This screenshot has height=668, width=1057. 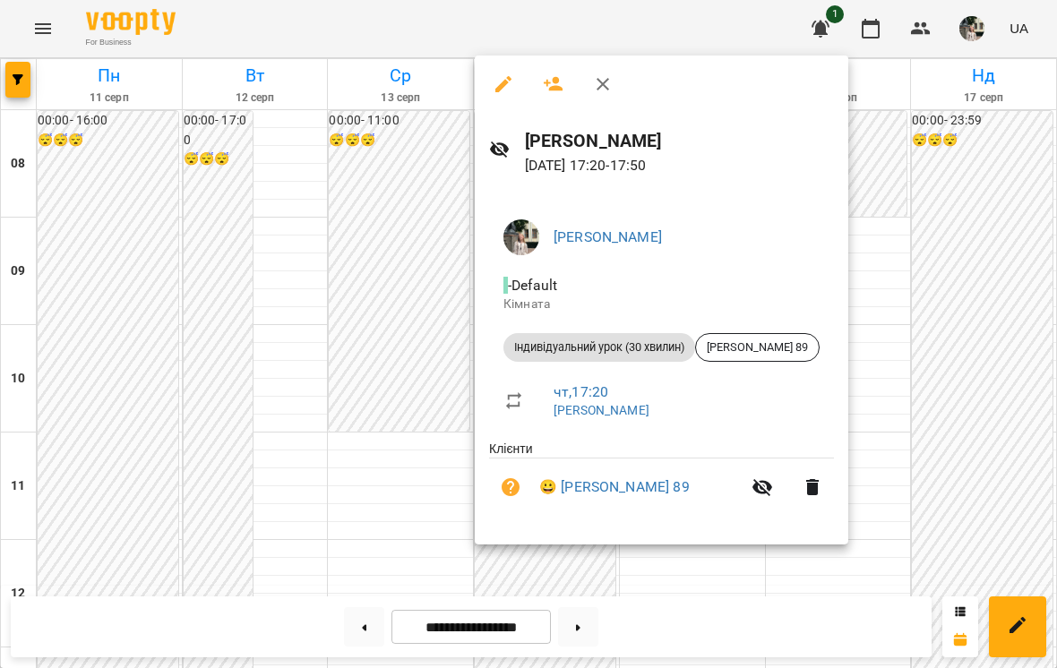 What do you see at coordinates (521, 237) in the screenshot?
I see `img: cf4d6eb83d031974aacf3fedae7611bc.jpeg` at bounding box center [521, 237].